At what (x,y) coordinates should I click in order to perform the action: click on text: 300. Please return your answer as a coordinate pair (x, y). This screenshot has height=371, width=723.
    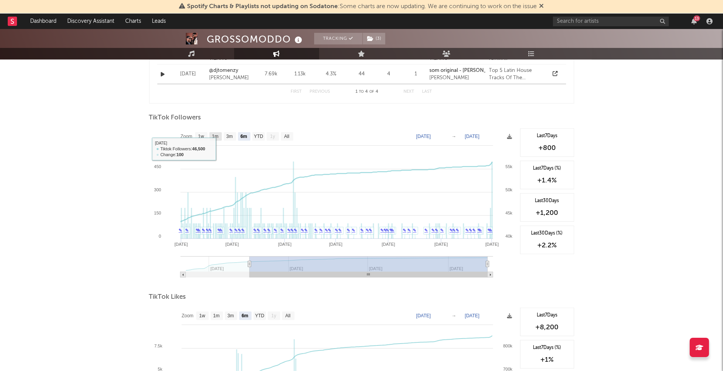
    Looking at the image, I should click on (157, 190).